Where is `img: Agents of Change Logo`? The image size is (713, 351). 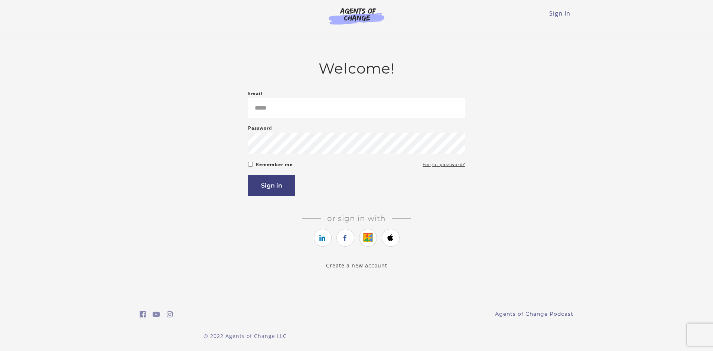 img: Agents of Change Logo is located at coordinates (356, 16).